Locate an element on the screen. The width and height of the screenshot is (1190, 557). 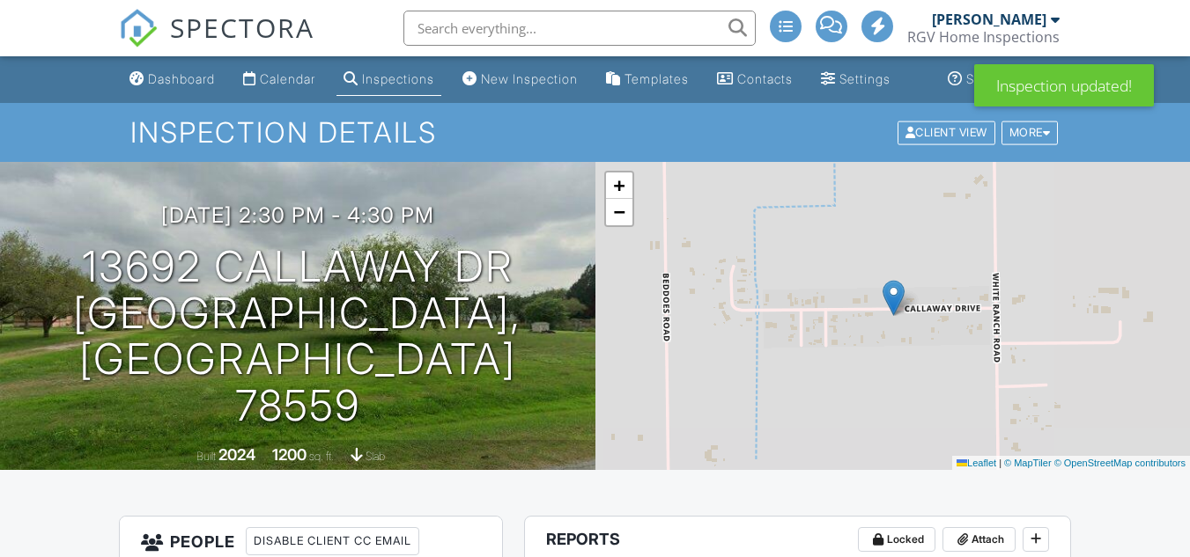
div: Settings is located at coordinates (865, 78).